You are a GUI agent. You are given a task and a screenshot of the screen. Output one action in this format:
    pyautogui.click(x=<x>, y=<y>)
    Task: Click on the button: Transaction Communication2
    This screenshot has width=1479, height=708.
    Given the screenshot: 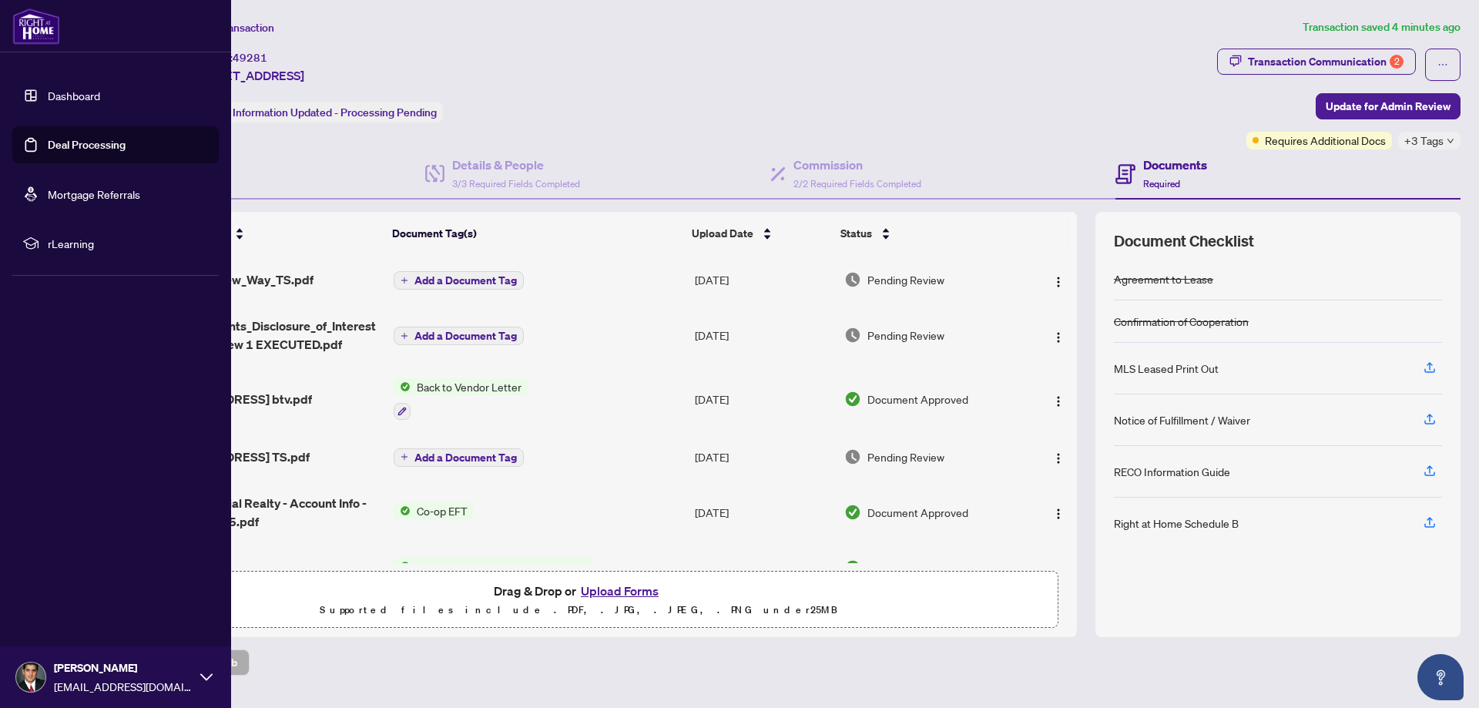 What is the action you would take?
    pyautogui.click(x=1317, y=62)
    